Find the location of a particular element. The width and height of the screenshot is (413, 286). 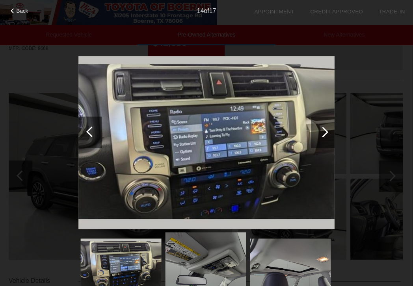

span: 14 is located at coordinates (200, 11).